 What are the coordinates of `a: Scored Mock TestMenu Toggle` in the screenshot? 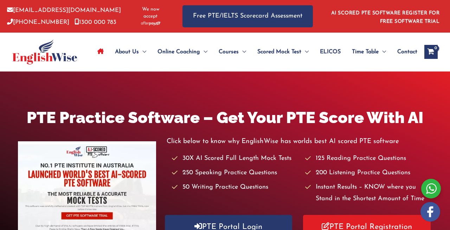 It's located at (283, 52).